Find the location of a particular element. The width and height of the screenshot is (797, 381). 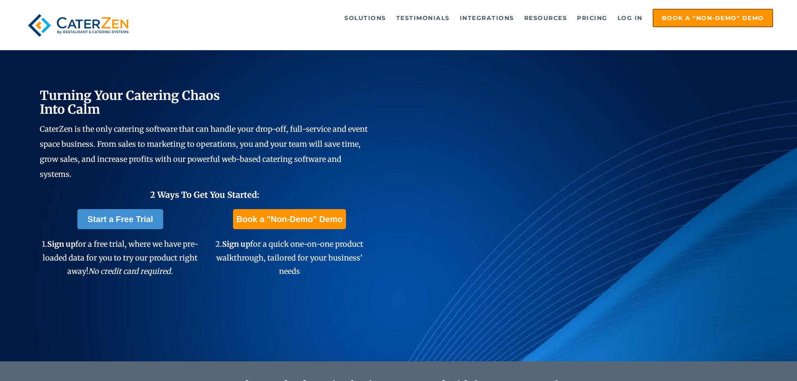

span: Turning Your Catering Chaos Into Calm is located at coordinates (130, 102).